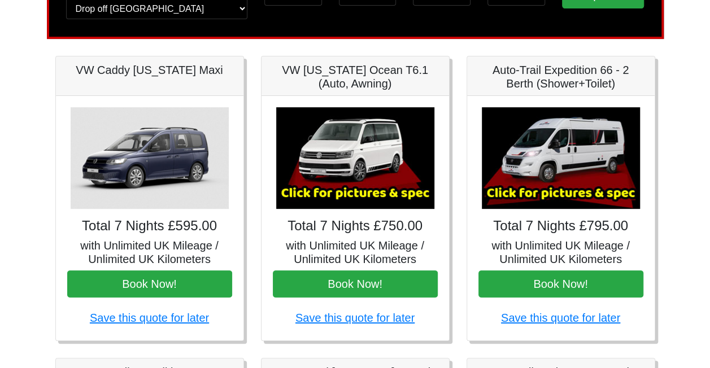 The height and width of the screenshot is (368, 710). I want to click on h5: Auto-Trail Expedition 66 - 2 Berth (Shower+Toilet), so click(561, 77).